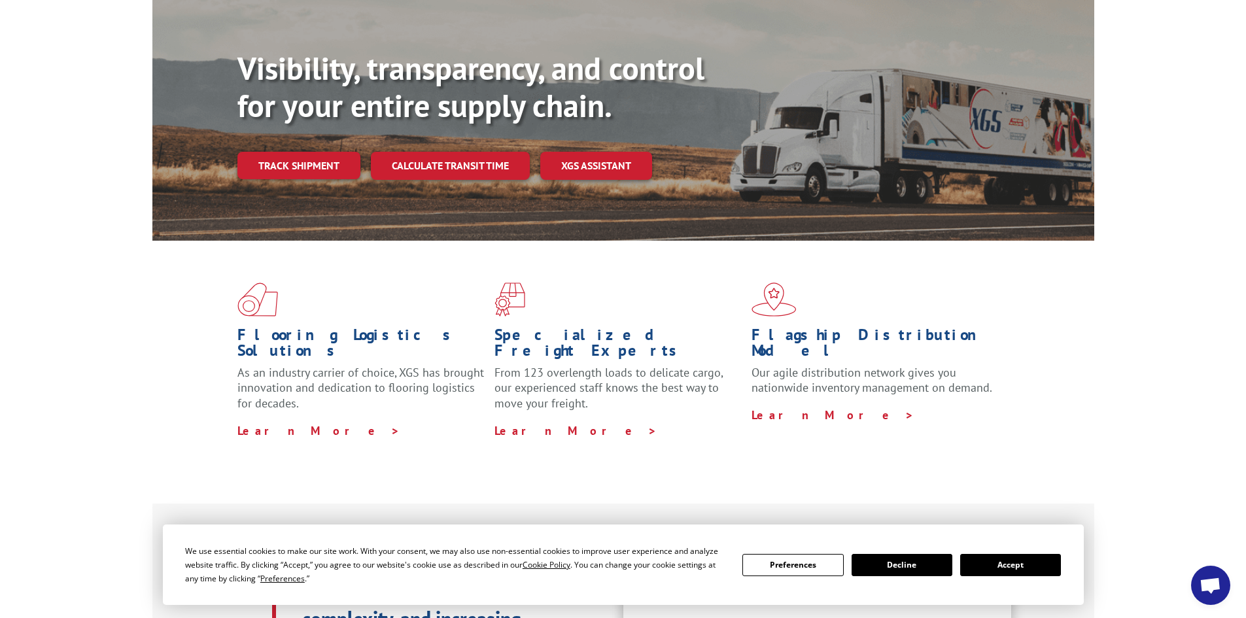 This screenshot has width=1246, height=618. I want to click on b: Visibility, transparency, and control for your entire supply chain., so click(471, 87).